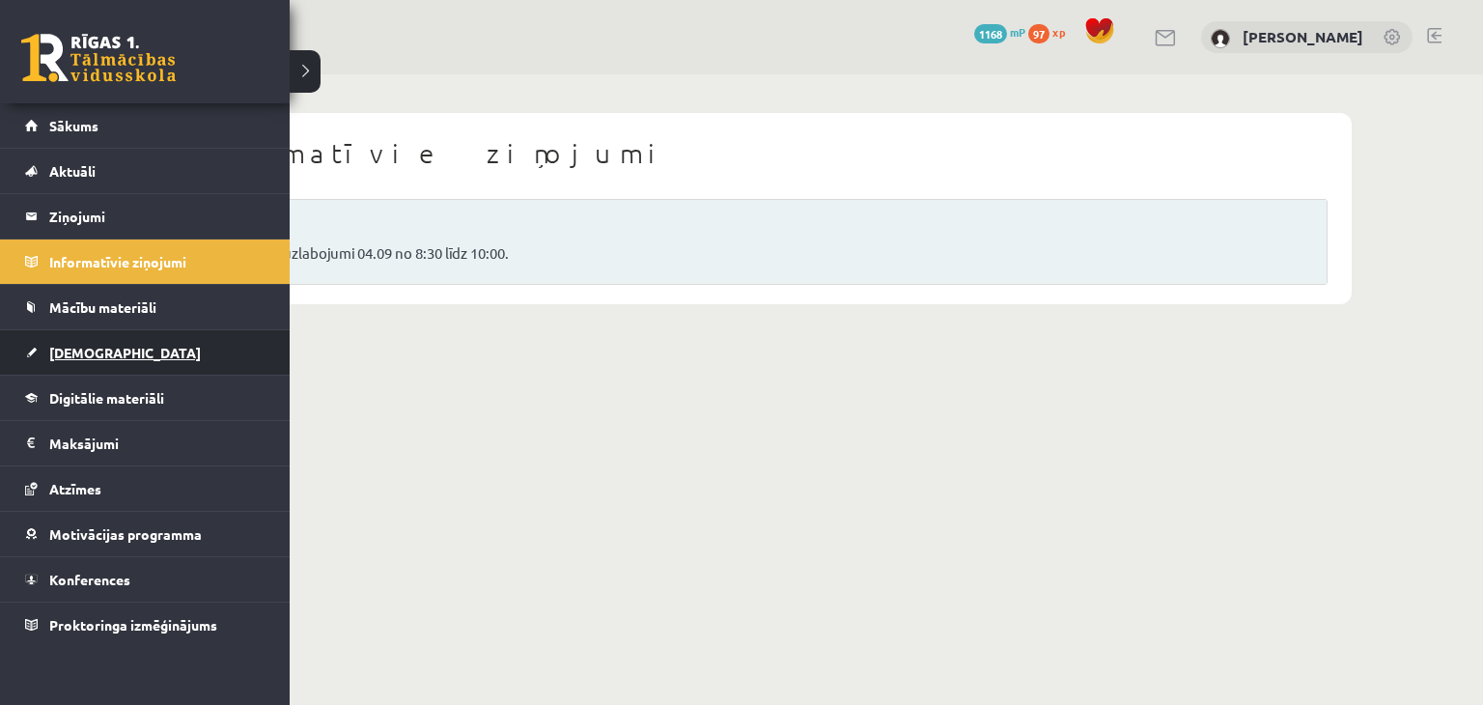 The height and width of the screenshot is (705, 1483). What do you see at coordinates (991, 34) in the screenshot?
I see `span: 1168` at bounding box center [991, 34].